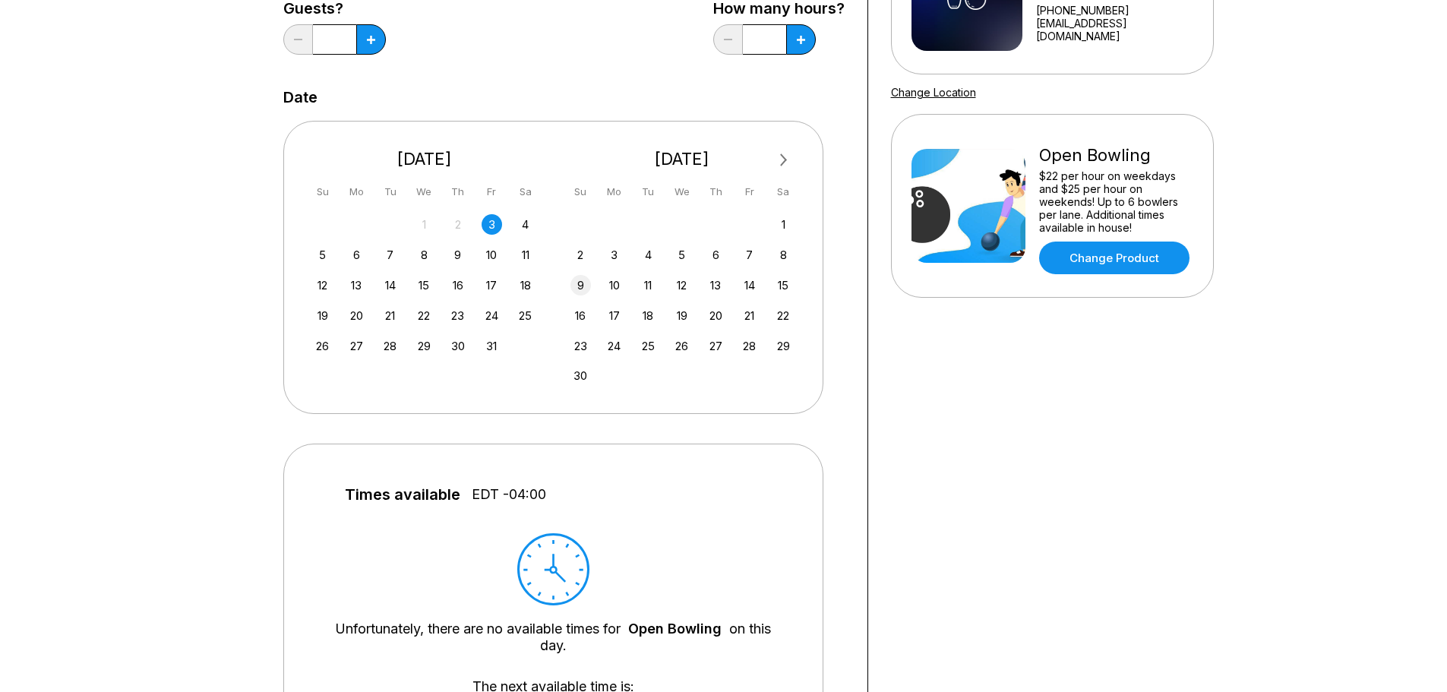 This screenshot has height=692, width=1447. I want to click on div: Choose Friday, November 7th, 2025, so click(749, 254).